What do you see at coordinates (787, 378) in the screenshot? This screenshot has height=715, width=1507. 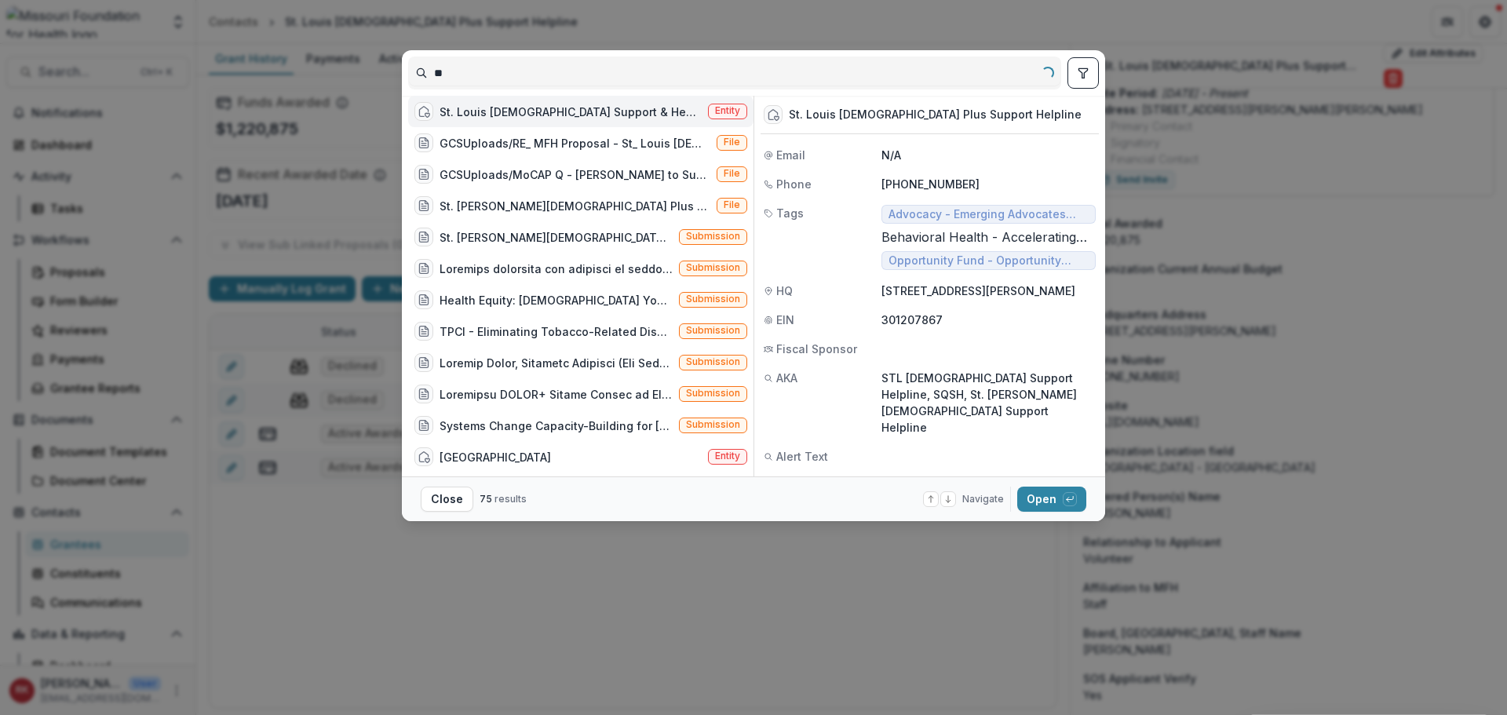 I see `span: AKA` at bounding box center [787, 378].